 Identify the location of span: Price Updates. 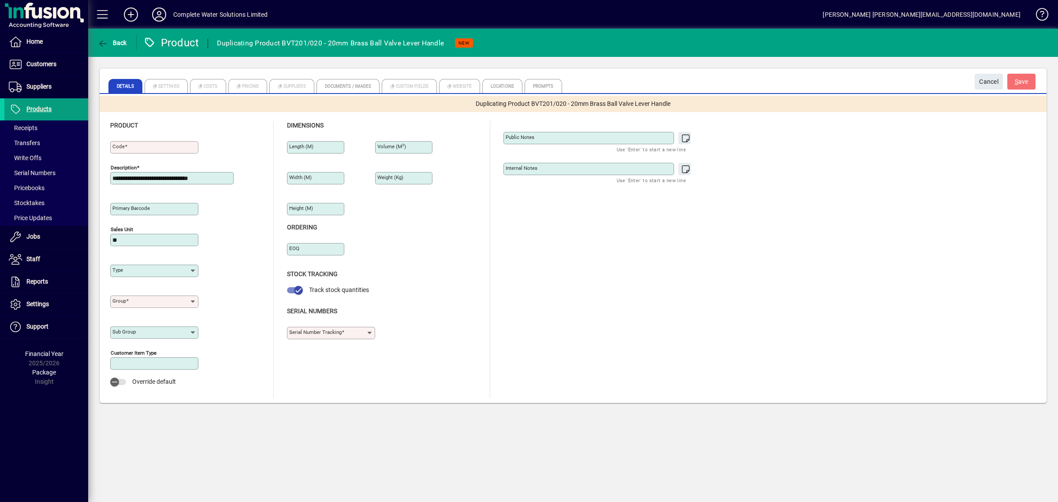
(30, 218).